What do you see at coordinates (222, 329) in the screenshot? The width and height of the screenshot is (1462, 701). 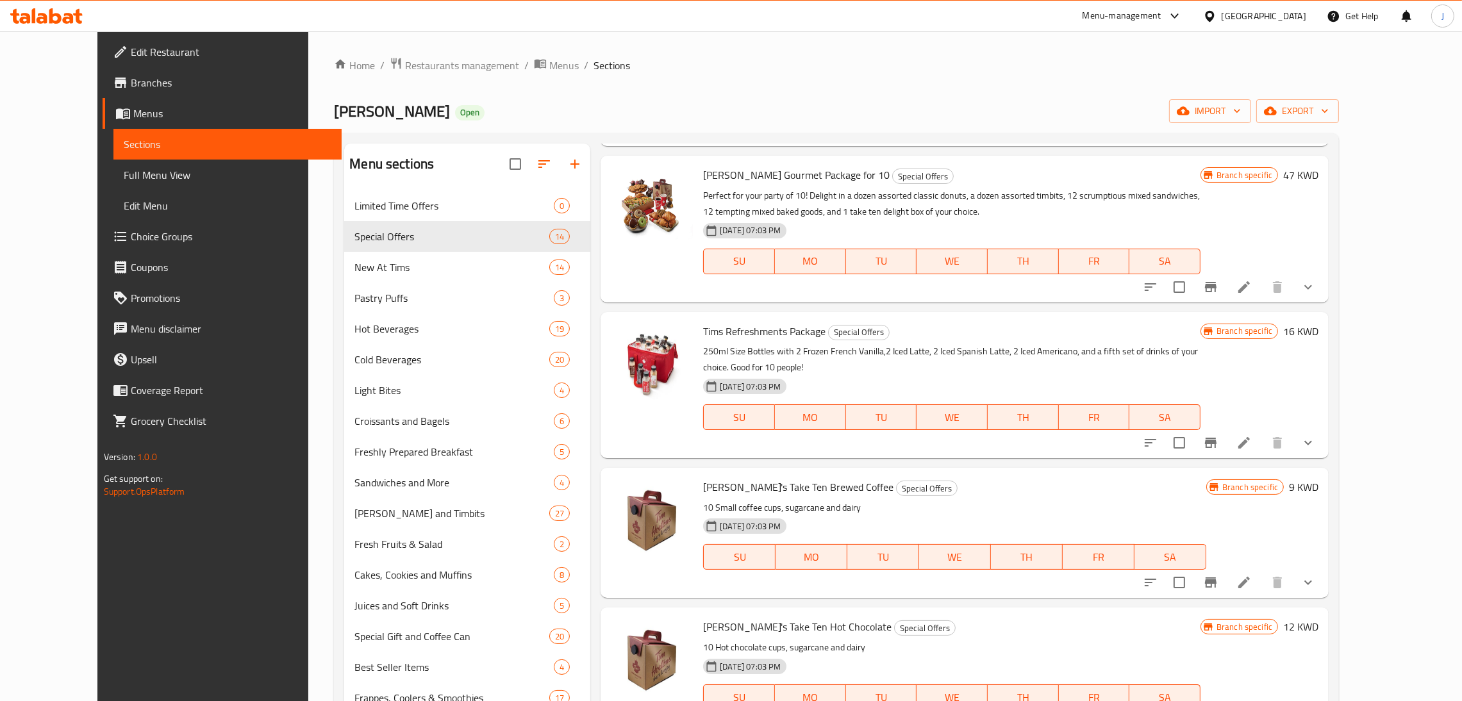 I see `a: Menu disclaimer` at bounding box center [222, 329].